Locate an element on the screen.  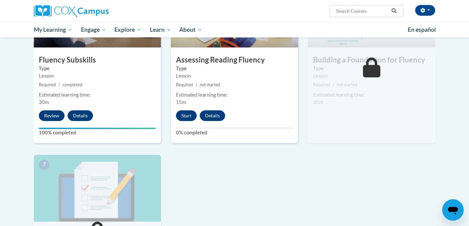
span: My Learning is located at coordinates (53, 30).